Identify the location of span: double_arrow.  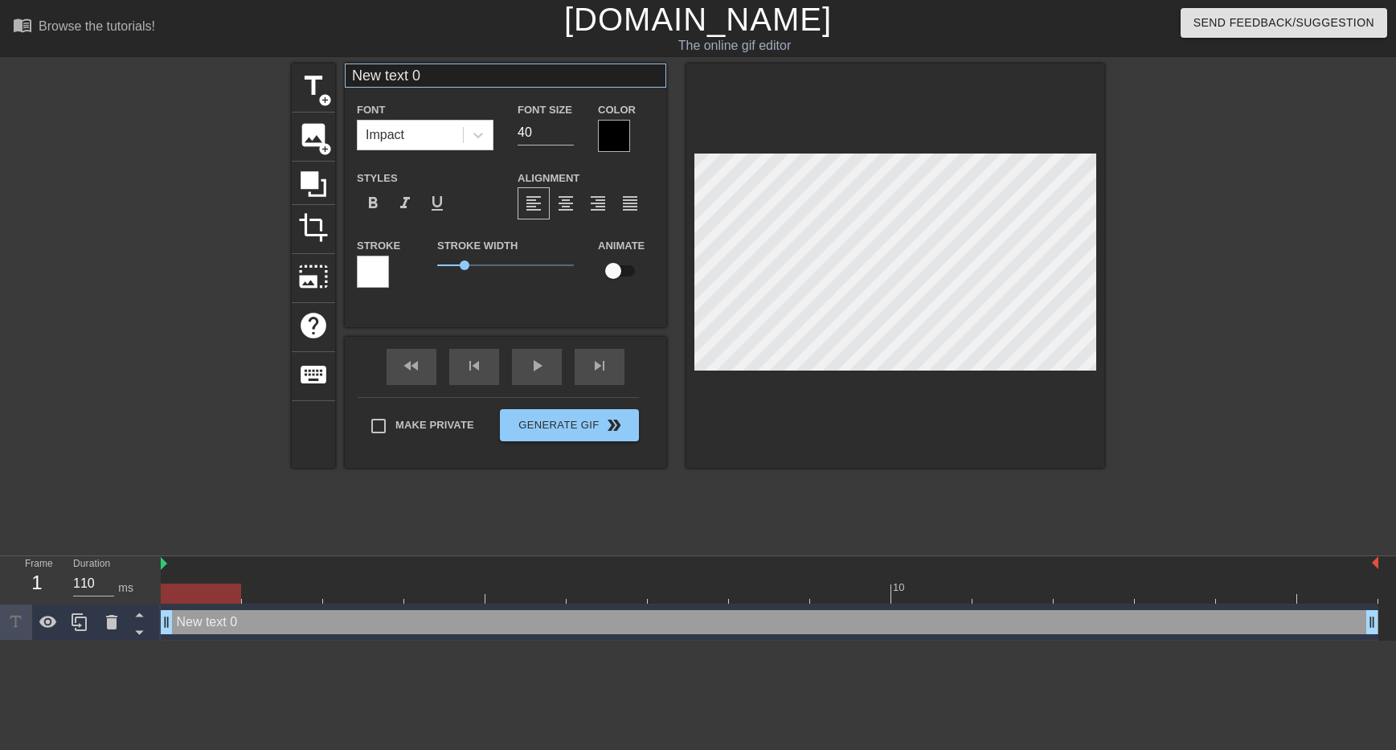
(614, 425).